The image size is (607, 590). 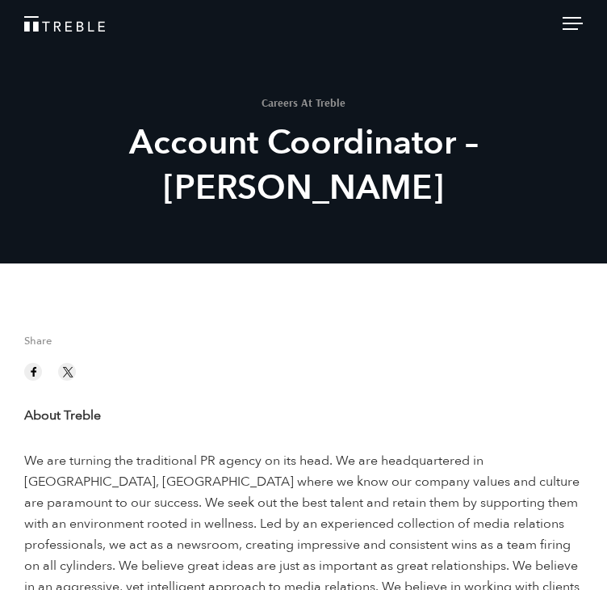 I want to click on img: facebook sharing button, so click(x=34, y=372).